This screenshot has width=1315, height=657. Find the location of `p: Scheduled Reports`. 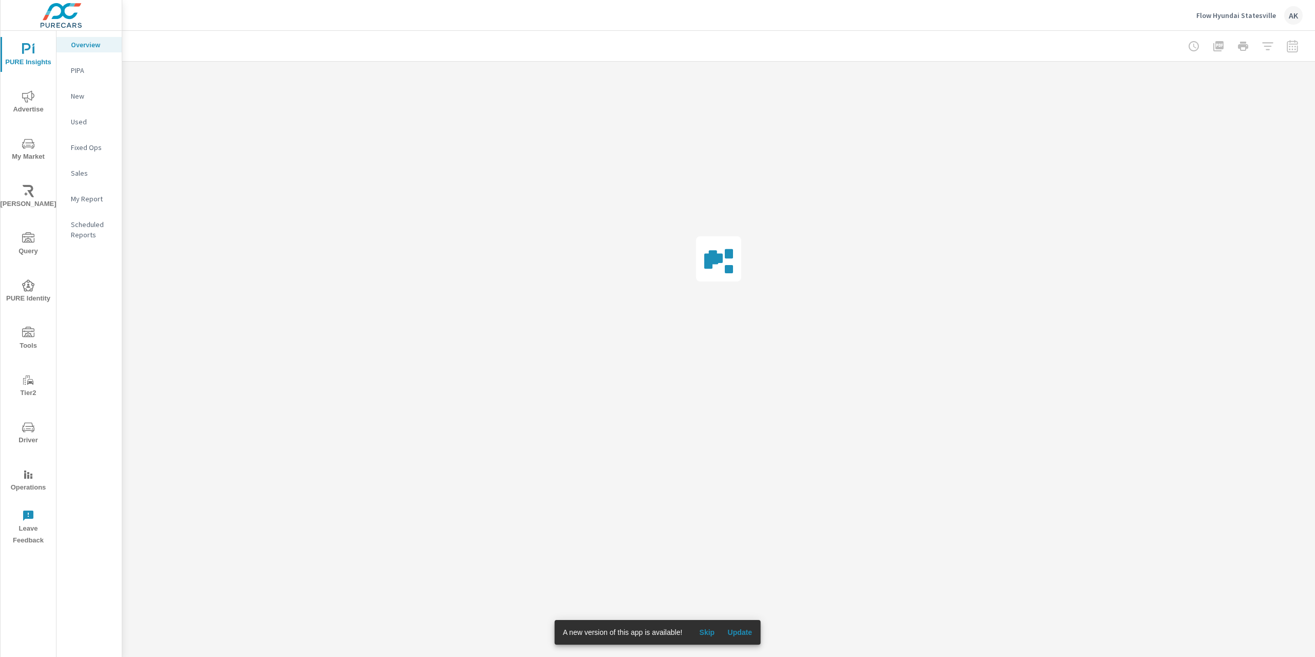

p: Scheduled Reports is located at coordinates (92, 230).